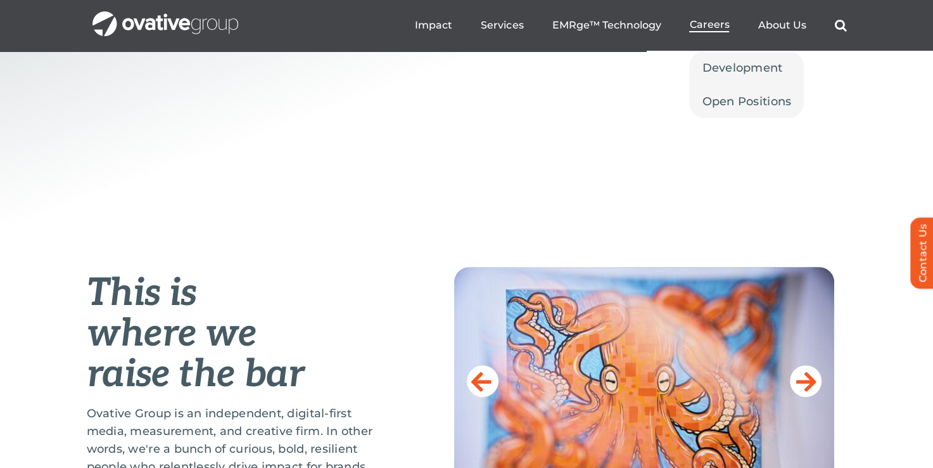 This screenshot has width=933, height=468. Describe the element at coordinates (606, 25) in the screenshot. I see `span: EMRge™ Technology` at that location.